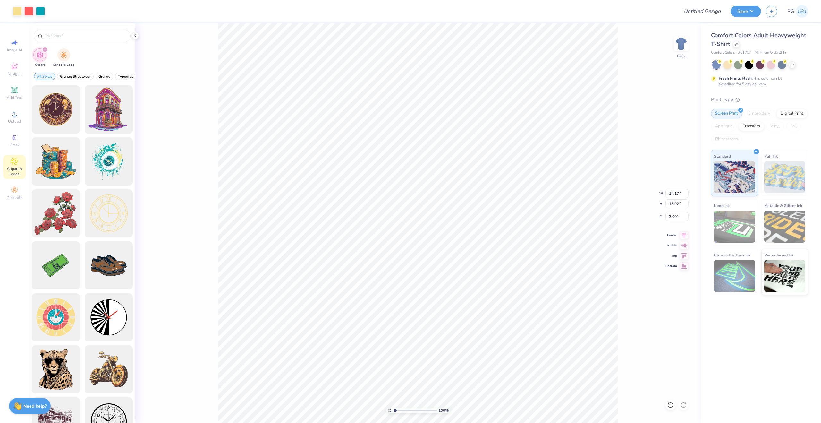 This screenshot has width=821, height=423. I want to click on span: Comfort Colors Adult Heavyweight T-Shirt, so click(758, 39).